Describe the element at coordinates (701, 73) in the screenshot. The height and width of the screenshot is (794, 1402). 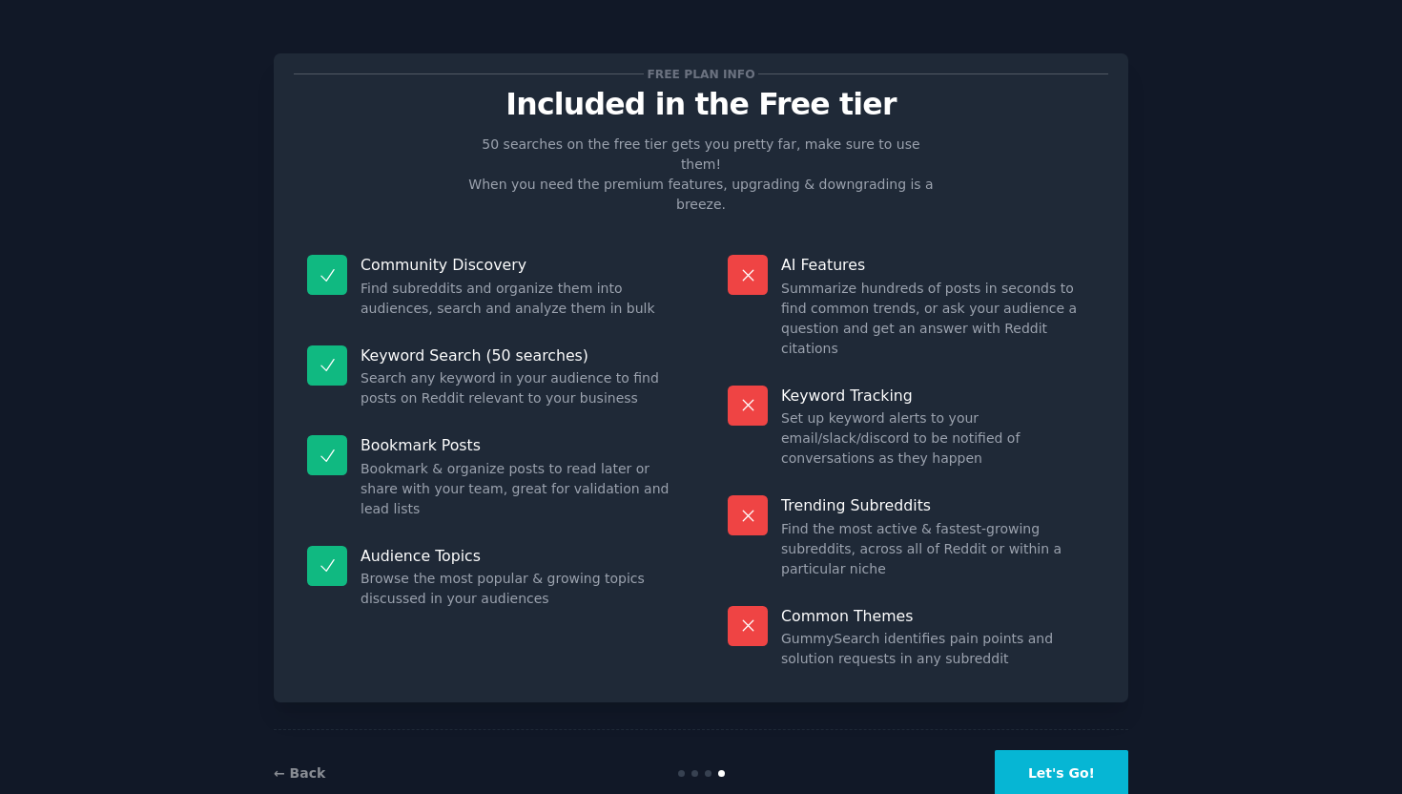
I see `span: Free plan info` at that location.